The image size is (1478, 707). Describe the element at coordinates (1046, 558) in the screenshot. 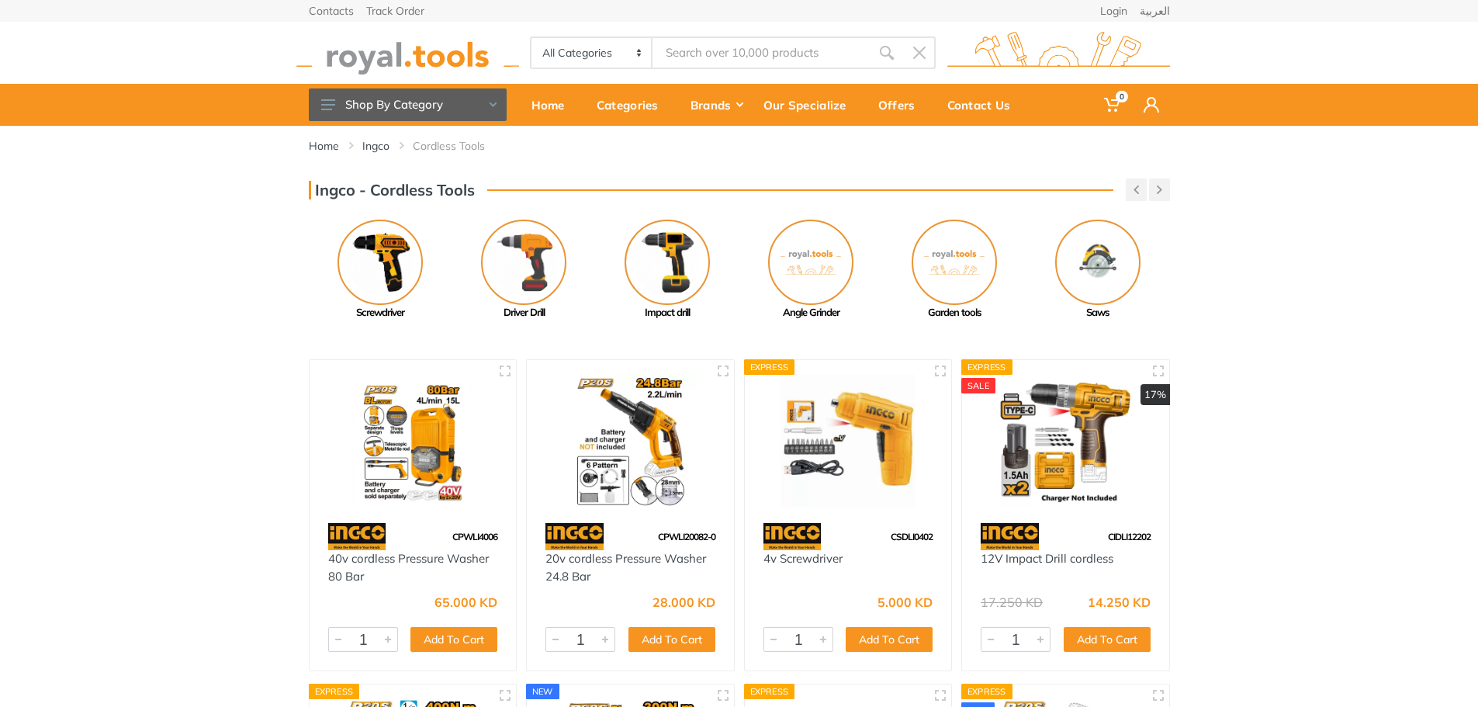

I see `a: 12V Impact Drill cordless` at that location.